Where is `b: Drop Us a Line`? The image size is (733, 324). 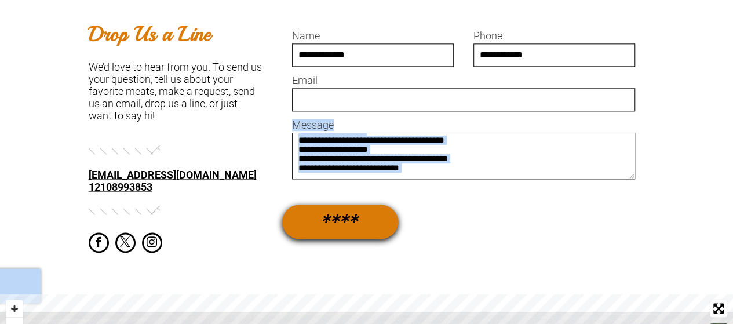 b: Drop Us a Line is located at coordinates (150, 34).